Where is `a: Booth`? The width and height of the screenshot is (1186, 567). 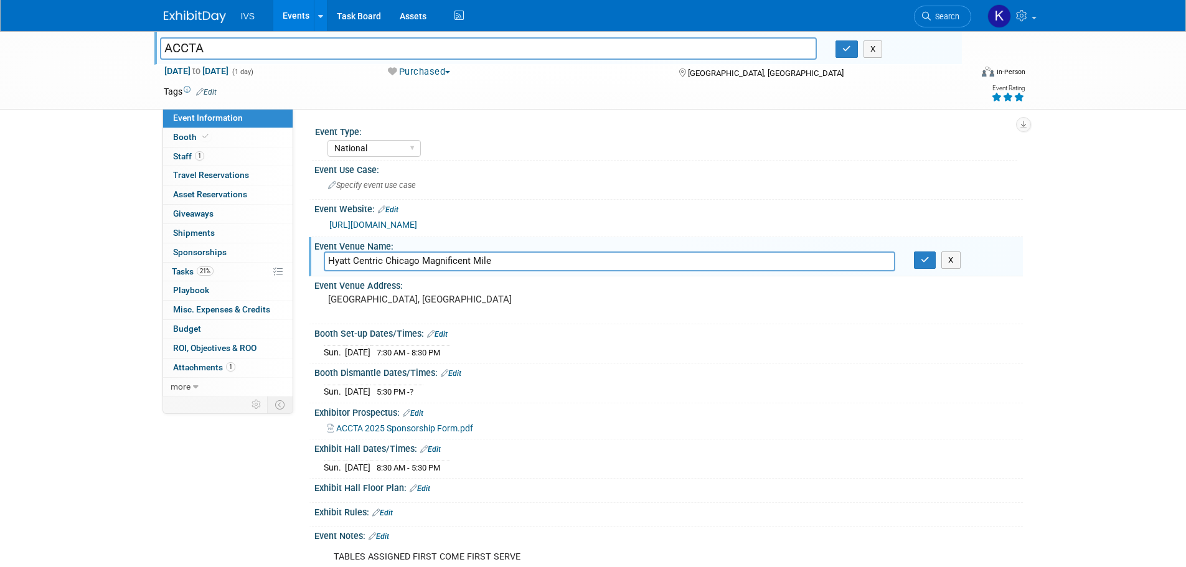 a: Booth is located at coordinates (228, 138).